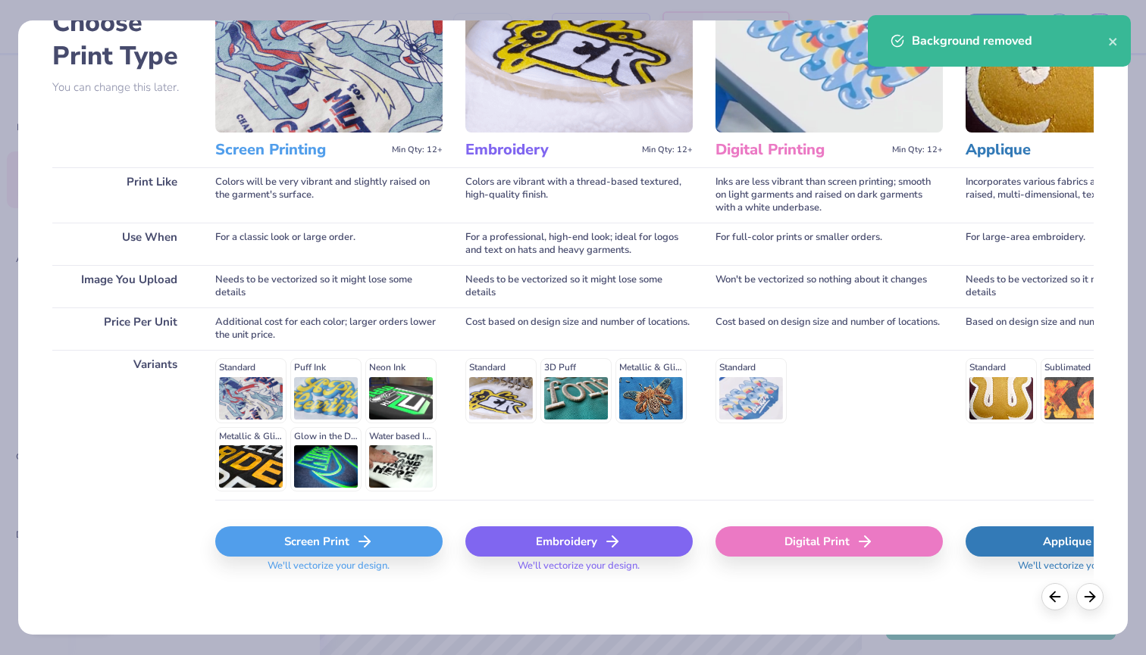  What do you see at coordinates (329, 244) in the screenshot?
I see `div: For a classic look or large order.` at bounding box center [329, 244].